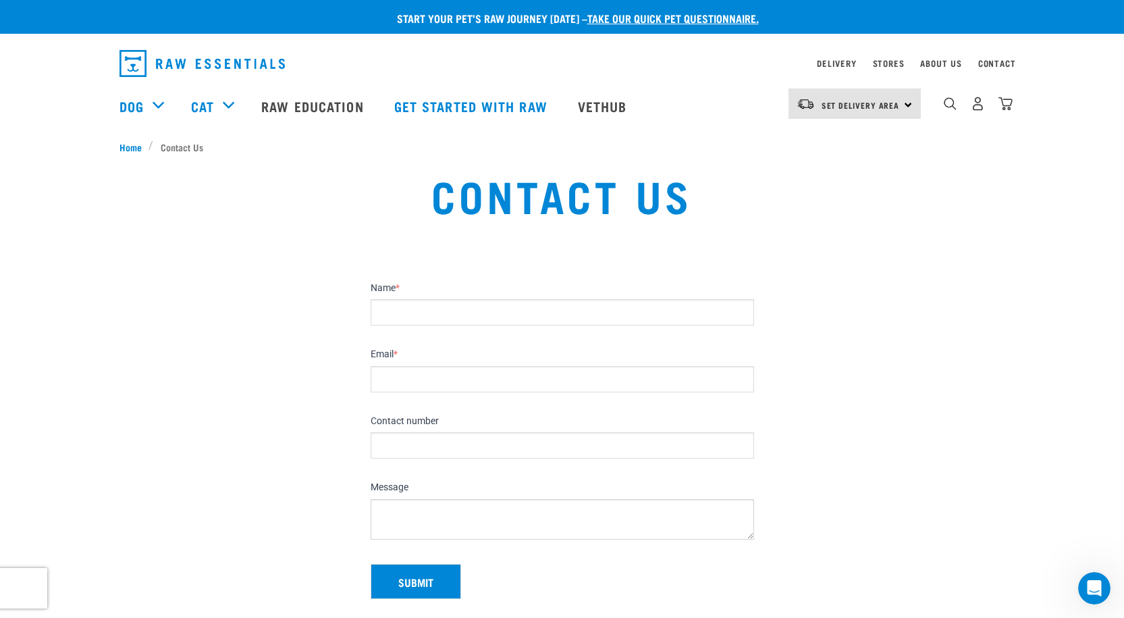 Image resolution: width=1124 pixels, height=618 pixels. What do you see at coordinates (202, 106) in the screenshot?
I see `a: Cat` at bounding box center [202, 106].